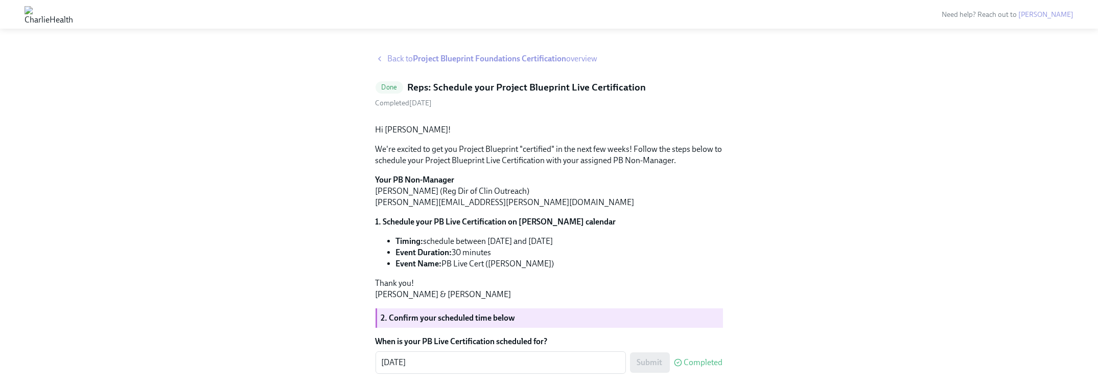 The image size is (1098, 382). I want to click on span: Completed, so click(704, 362).